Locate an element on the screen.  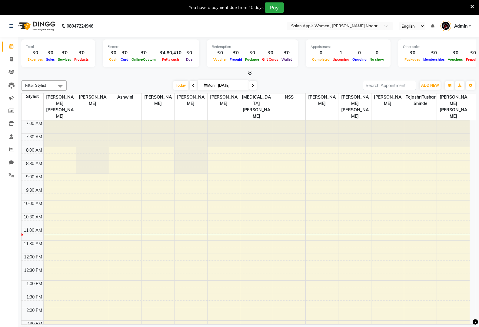
span: Products is located at coordinates (82, 59).